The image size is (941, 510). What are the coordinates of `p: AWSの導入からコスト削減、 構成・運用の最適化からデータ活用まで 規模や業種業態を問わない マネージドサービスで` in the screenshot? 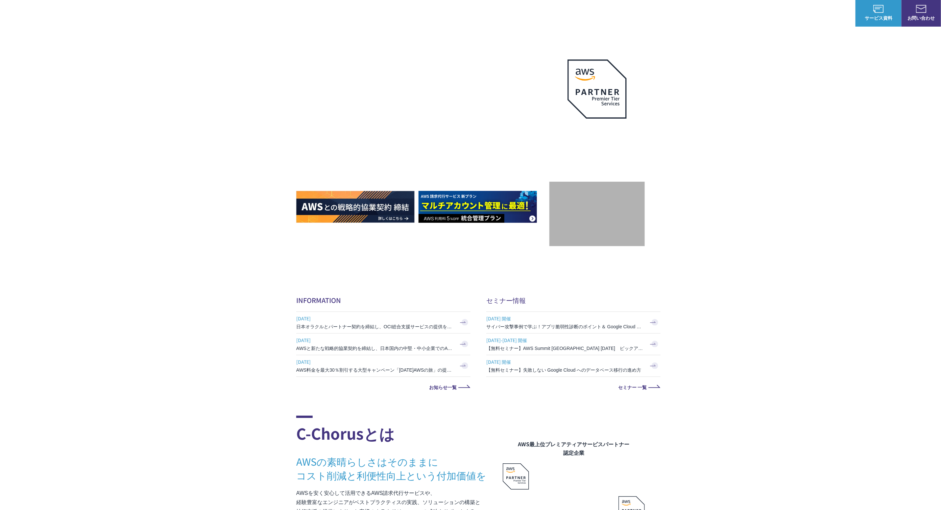 It's located at (423, 87).